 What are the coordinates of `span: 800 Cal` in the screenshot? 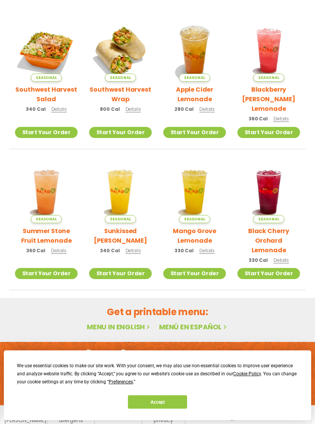 It's located at (109, 109).